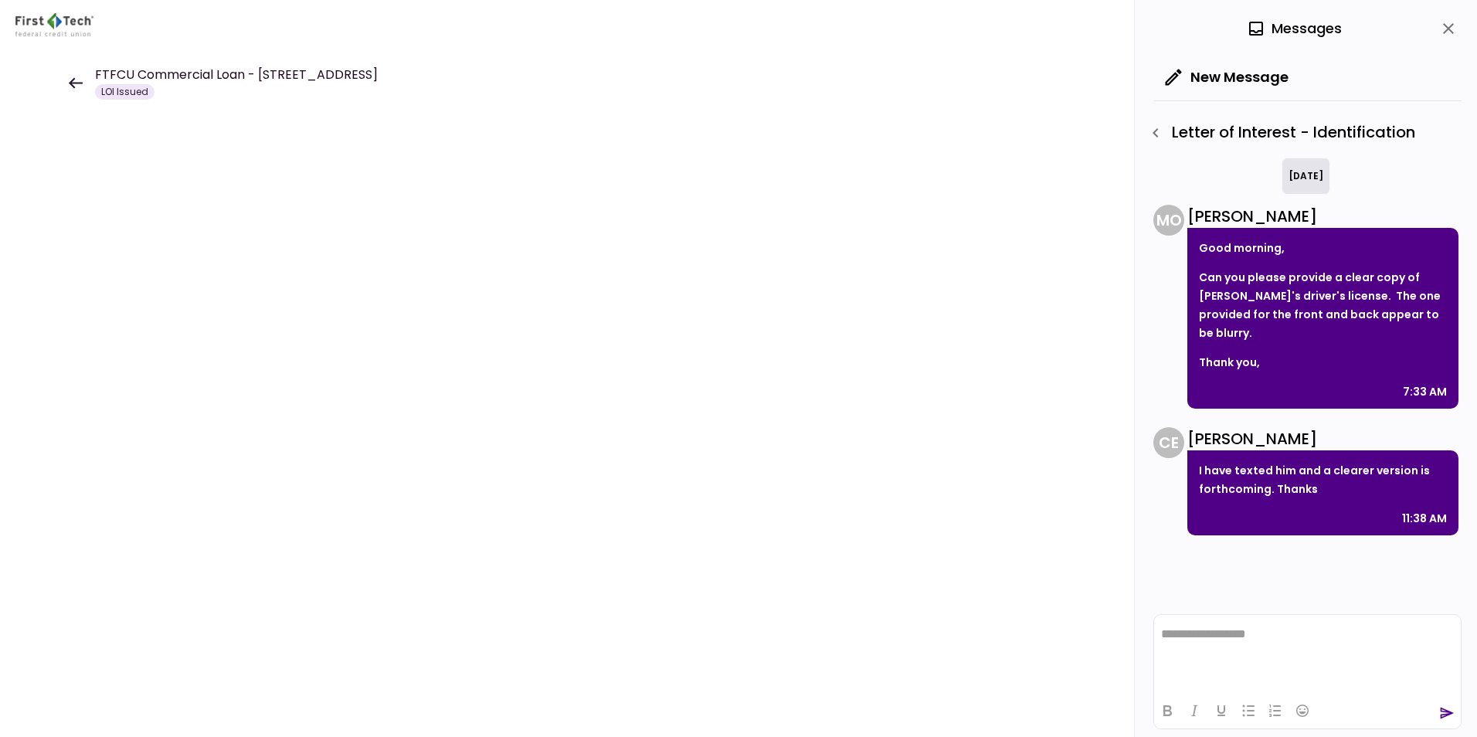 This screenshot has height=737, width=1477. I want to click on button: close, so click(1449, 29).